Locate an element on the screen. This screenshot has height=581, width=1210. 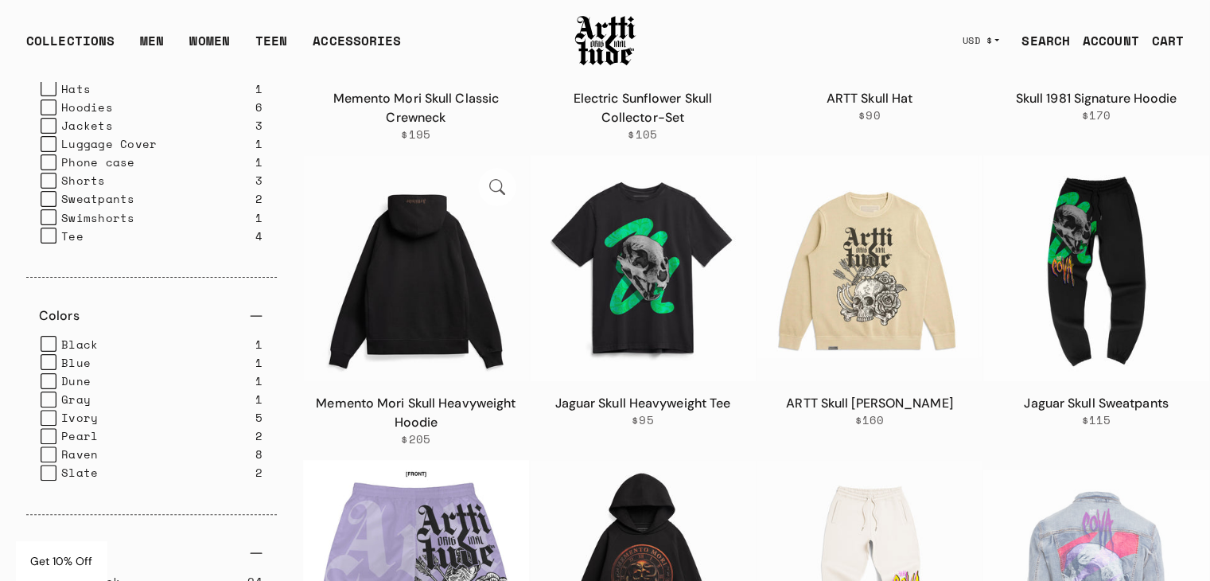
button: USD $ is located at coordinates (981, 41).